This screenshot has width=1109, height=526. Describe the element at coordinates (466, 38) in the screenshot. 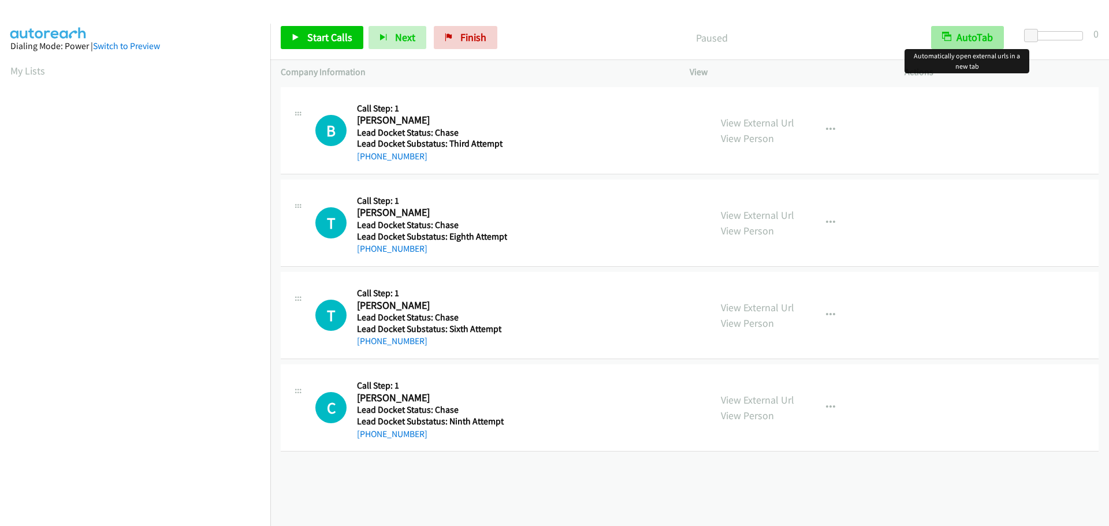

I see `a: Finish` at that location.